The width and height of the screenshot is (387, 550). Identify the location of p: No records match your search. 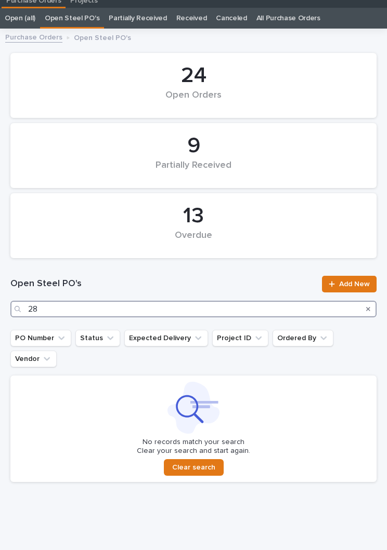
(193, 442).